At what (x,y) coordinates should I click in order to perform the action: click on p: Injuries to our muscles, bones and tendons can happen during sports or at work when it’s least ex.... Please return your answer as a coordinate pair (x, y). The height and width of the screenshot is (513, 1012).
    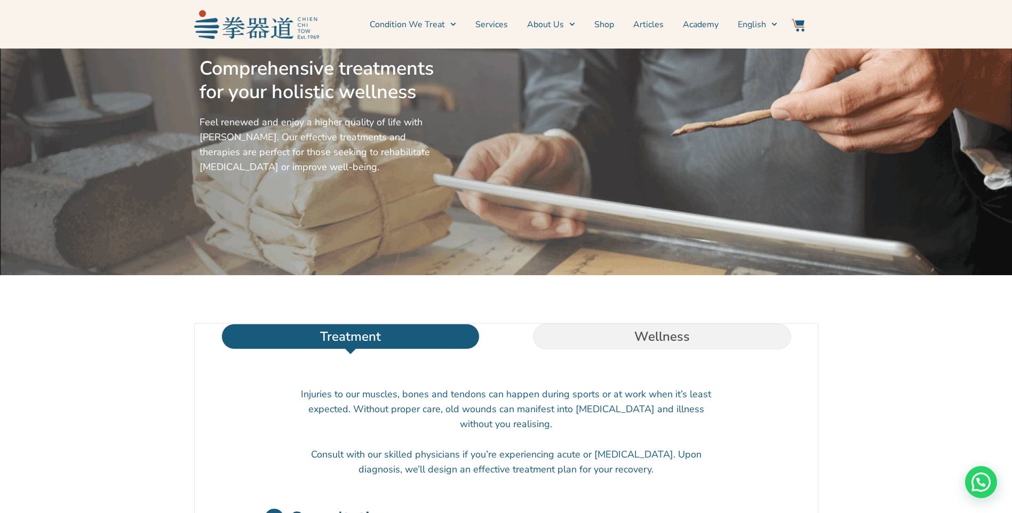
    Looking at the image, I should click on (506, 409).